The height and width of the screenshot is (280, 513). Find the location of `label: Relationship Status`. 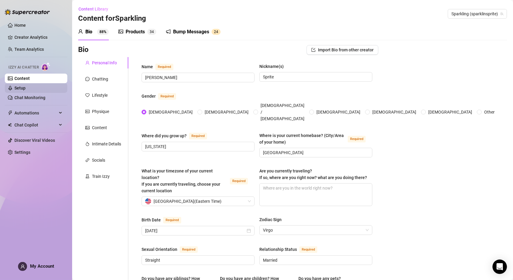

label: Relationship Status is located at coordinates (292, 249).